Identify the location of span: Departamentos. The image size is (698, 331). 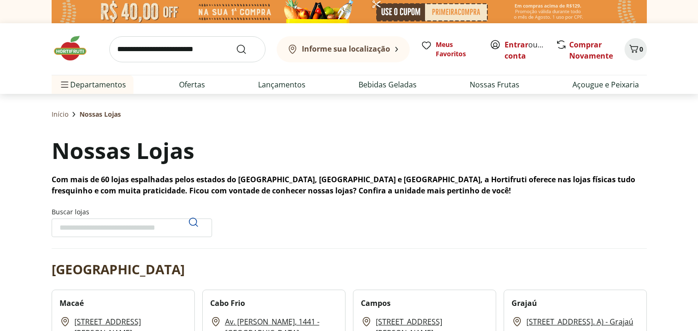
(93, 85).